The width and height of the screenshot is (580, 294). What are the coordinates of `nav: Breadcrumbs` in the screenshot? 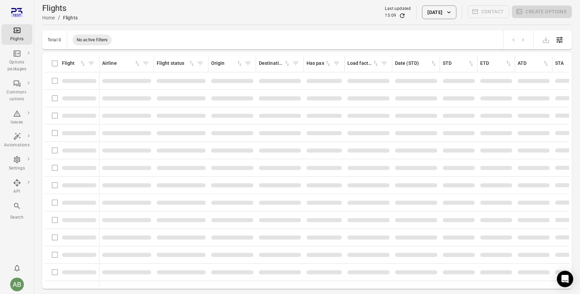 It's located at (60, 18).